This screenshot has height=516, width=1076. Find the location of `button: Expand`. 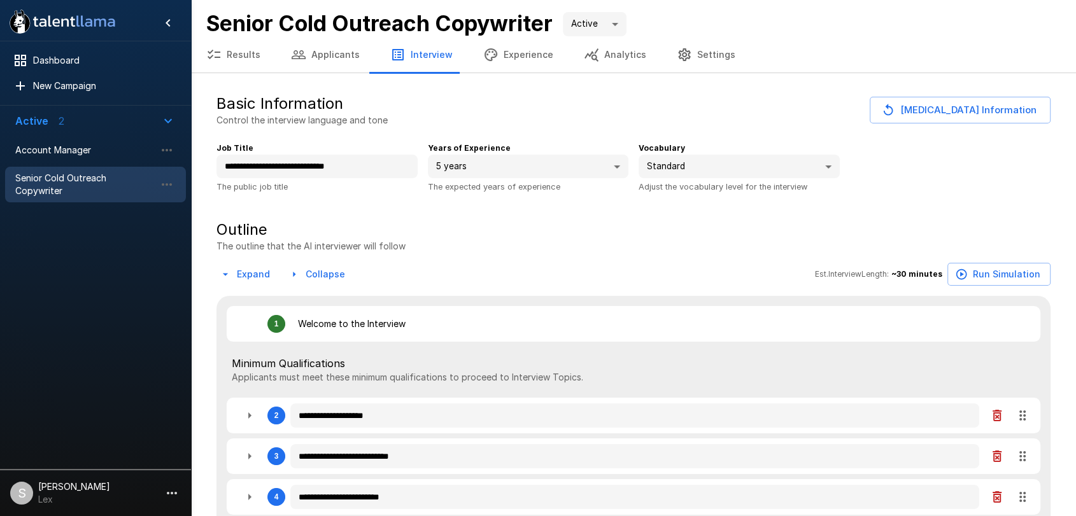

button: Expand is located at coordinates (246, 274).